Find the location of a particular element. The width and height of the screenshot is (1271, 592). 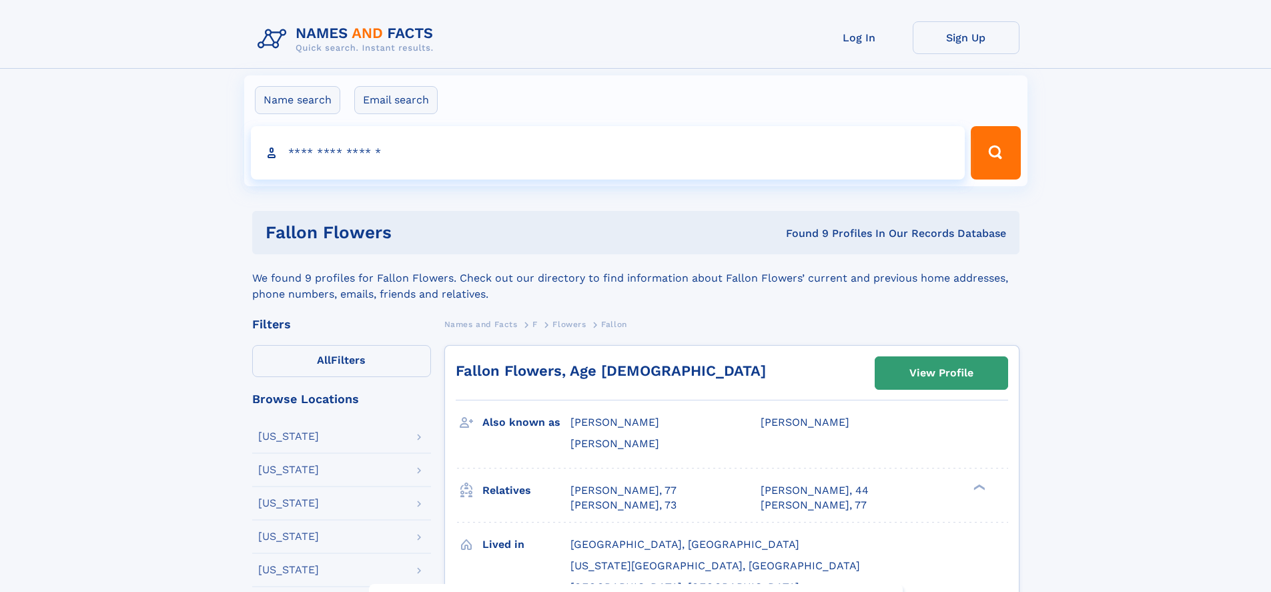

label: Email search is located at coordinates (396, 100).